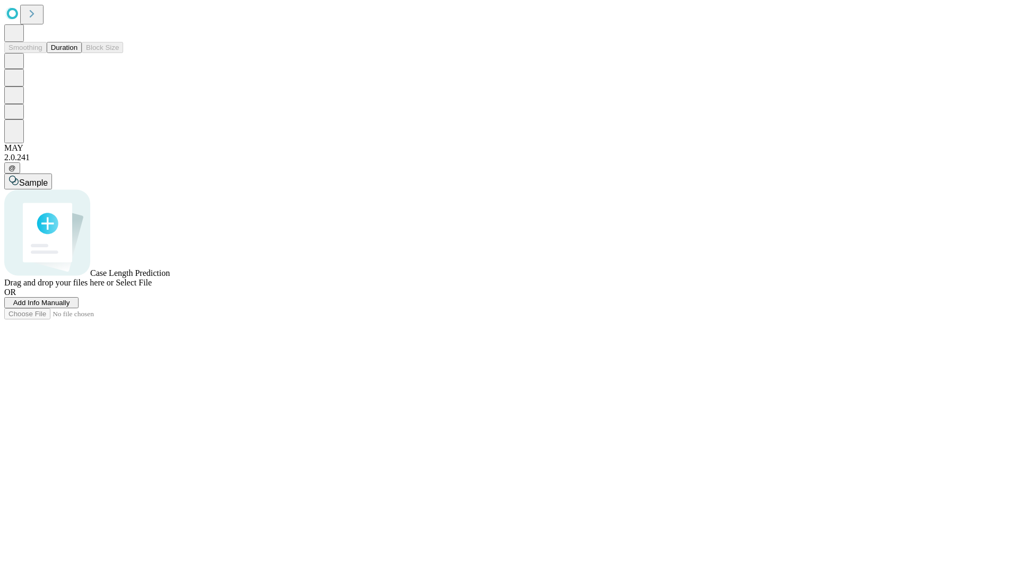 The width and height of the screenshot is (1019, 573). Describe the element at coordinates (33, 183) in the screenshot. I see `span: Sample` at that location.